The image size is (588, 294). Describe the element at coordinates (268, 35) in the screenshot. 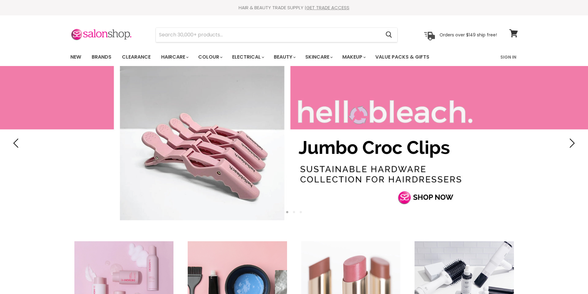

I see `input: Search` at that location.